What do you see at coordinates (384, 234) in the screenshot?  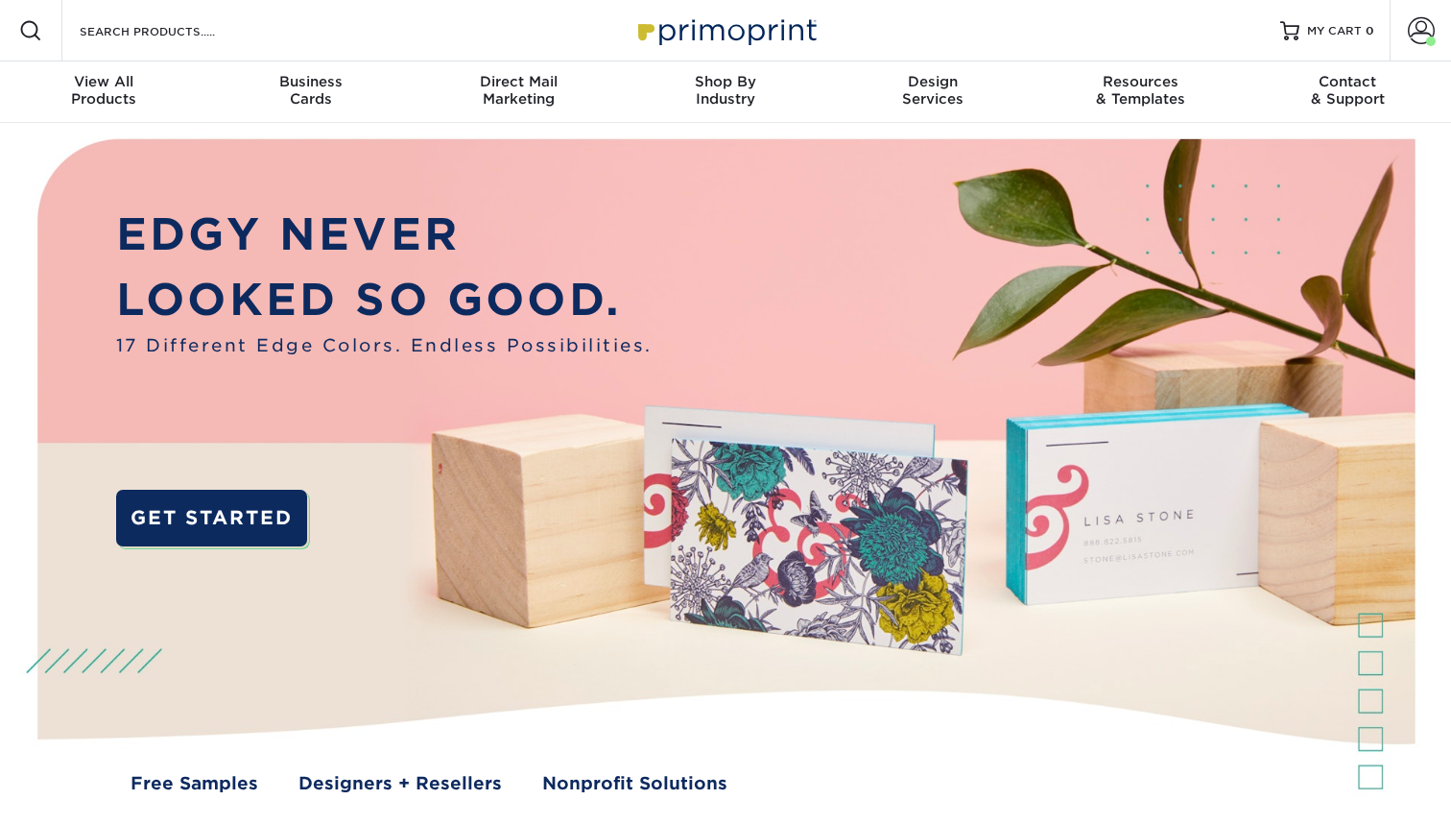 I see `p: EDGY NEVER` at bounding box center [384, 234].